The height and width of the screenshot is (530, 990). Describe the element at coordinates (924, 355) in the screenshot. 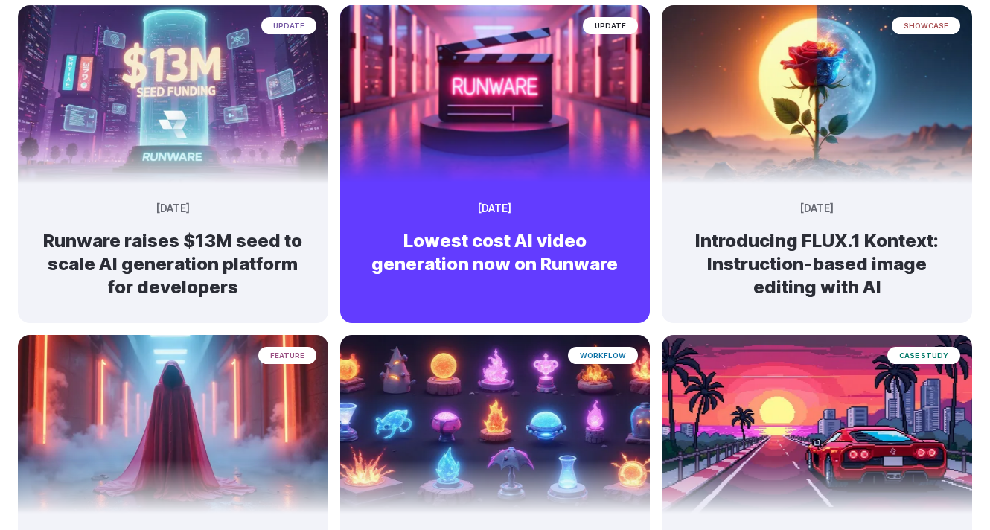

I see `span: case study` at that location.